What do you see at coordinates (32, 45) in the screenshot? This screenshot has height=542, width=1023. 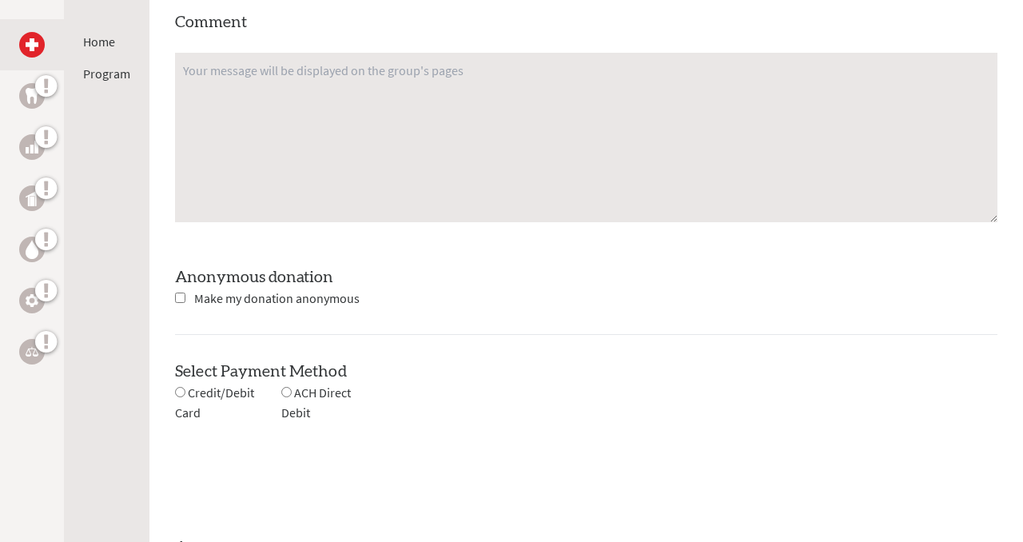 I see `div: Medical` at bounding box center [32, 45].